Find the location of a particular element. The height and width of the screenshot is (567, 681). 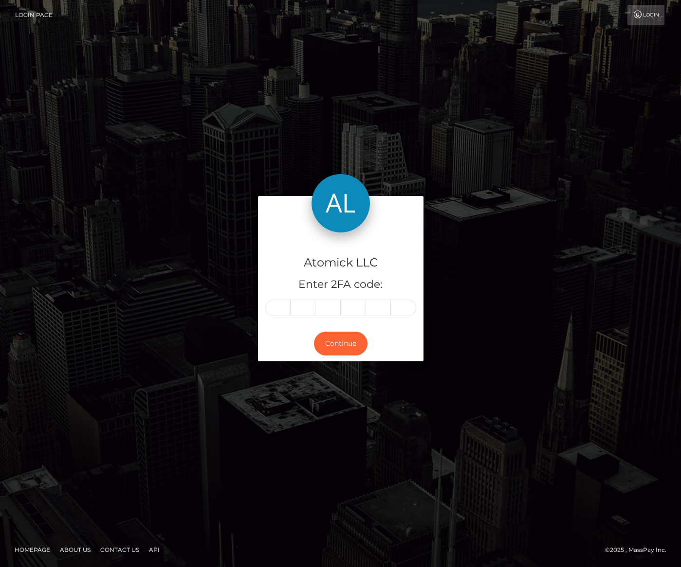

a: Login is located at coordinates (646, 15).